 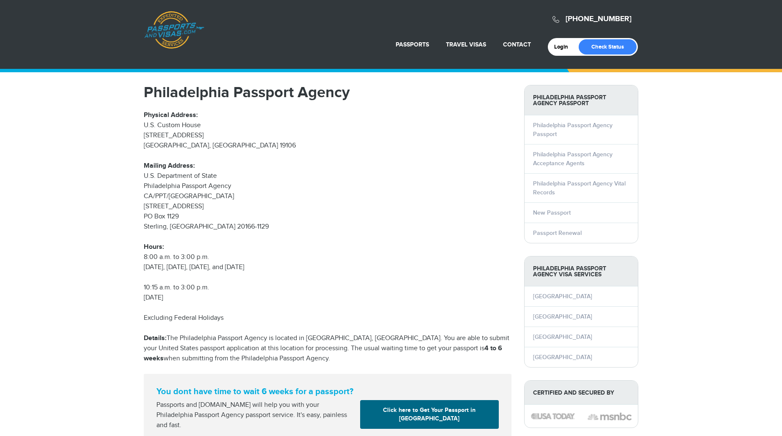 I want to click on h1: Philadelphia Passport Agency, so click(x=328, y=93).